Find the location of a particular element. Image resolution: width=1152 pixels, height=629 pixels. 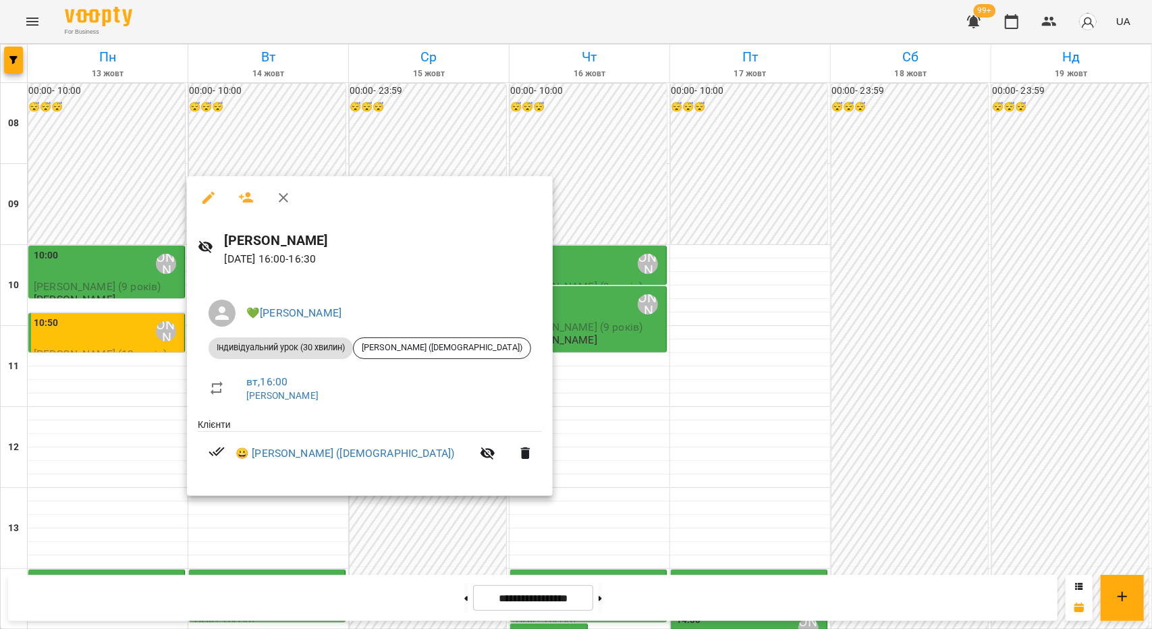

a: вт , 16:00 is located at coordinates (266, 381).